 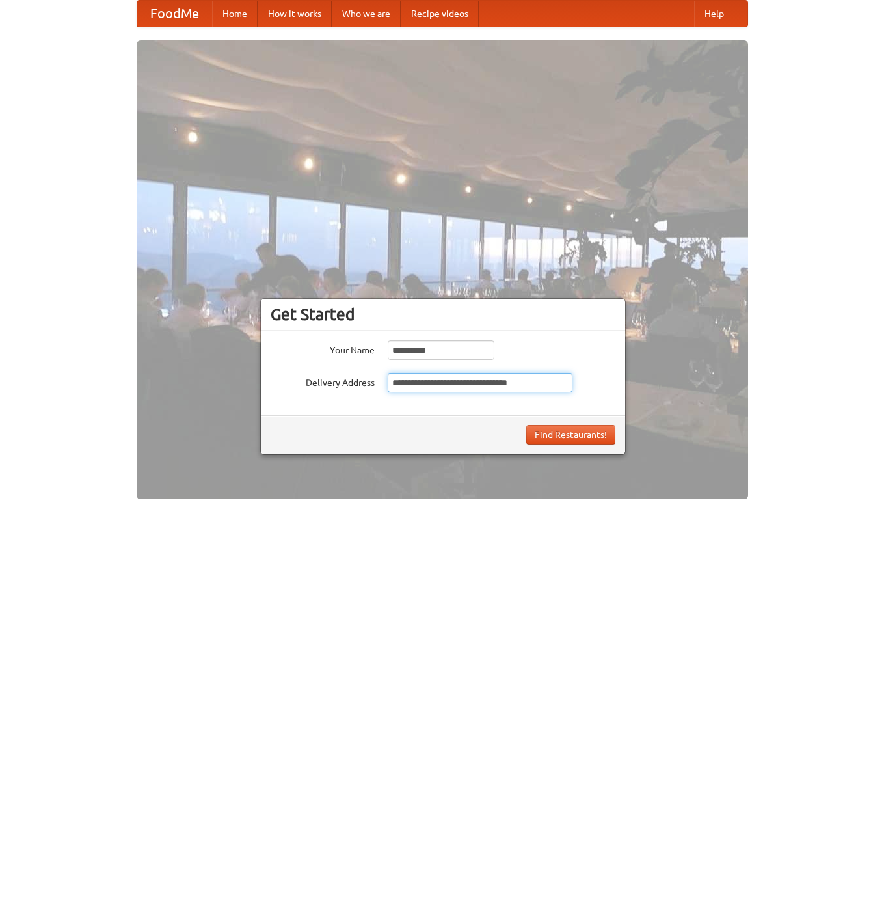 What do you see at coordinates (174, 14) in the screenshot?
I see `a: FoodMe` at bounding box center [174, 14].